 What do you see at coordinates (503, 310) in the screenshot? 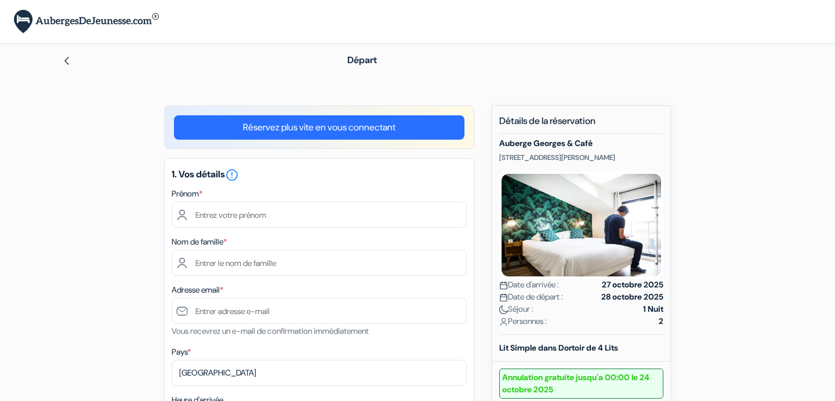
I see `img: moon.svg` at bounding box center [503, 310].